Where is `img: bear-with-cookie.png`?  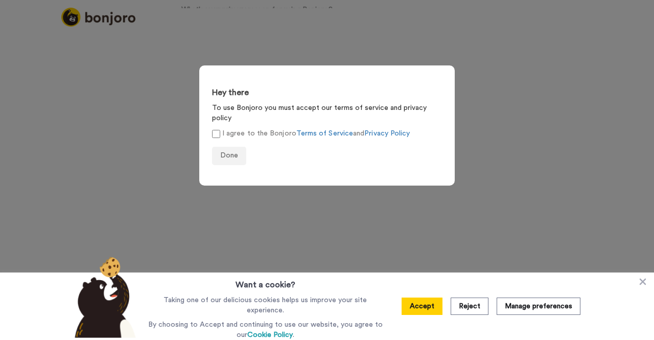
img: bear-with-cookie.png is located at coordinates (103, 297).